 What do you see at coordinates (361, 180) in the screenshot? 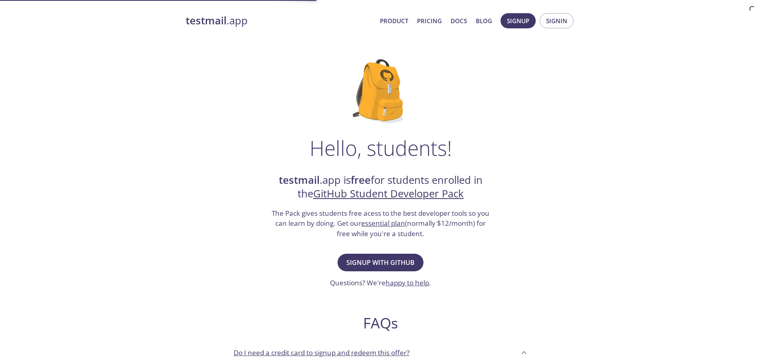
I see `strong: free` at bounding box center [361, 180].